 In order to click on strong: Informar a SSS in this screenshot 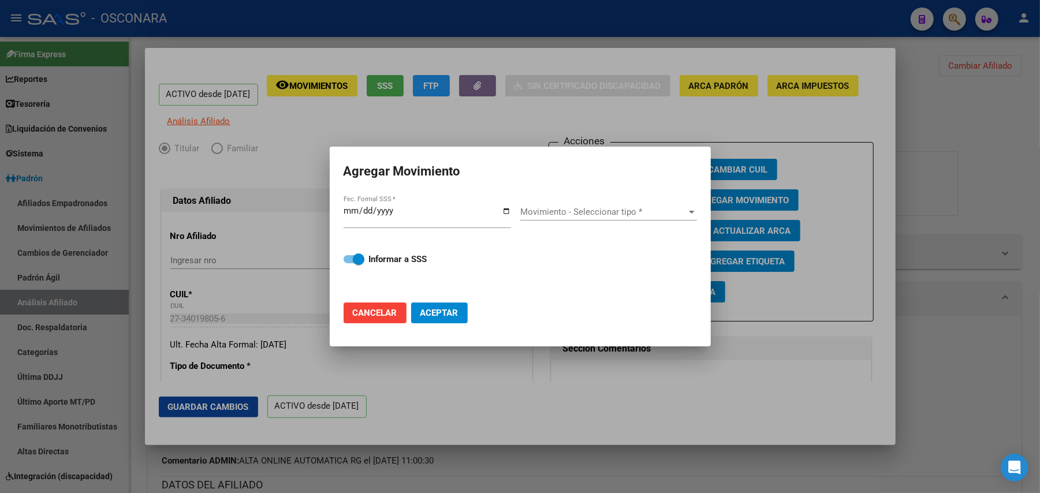, I will do `click(398, 259)`.